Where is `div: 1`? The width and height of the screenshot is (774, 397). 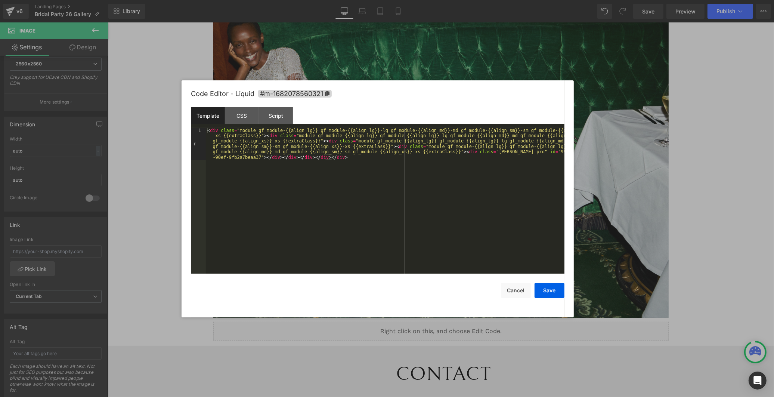
div: 1 is located at coordinates (198, 144).